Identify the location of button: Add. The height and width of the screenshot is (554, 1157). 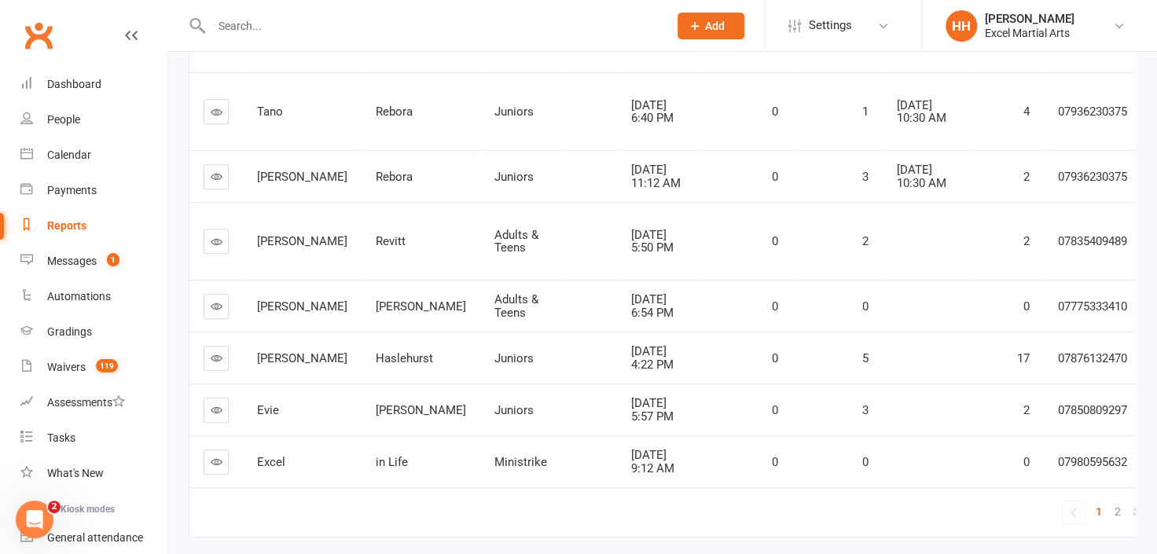
(711, 26).